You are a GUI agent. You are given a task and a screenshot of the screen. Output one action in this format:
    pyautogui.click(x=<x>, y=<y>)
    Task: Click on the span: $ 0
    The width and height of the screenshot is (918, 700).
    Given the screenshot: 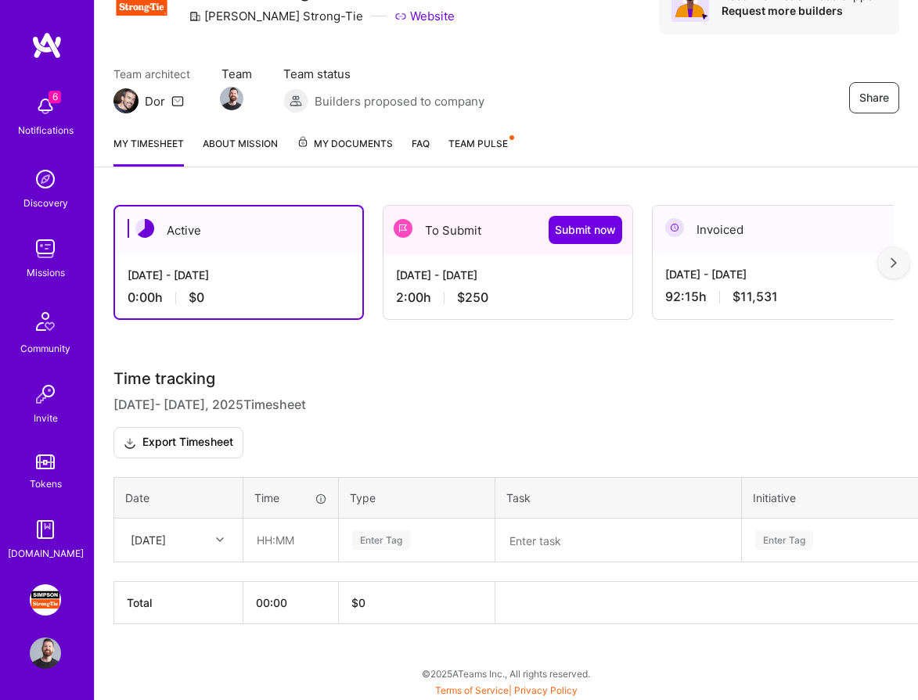 What is the action you would take?
    pyautogui.click(x=358, y=602)
    